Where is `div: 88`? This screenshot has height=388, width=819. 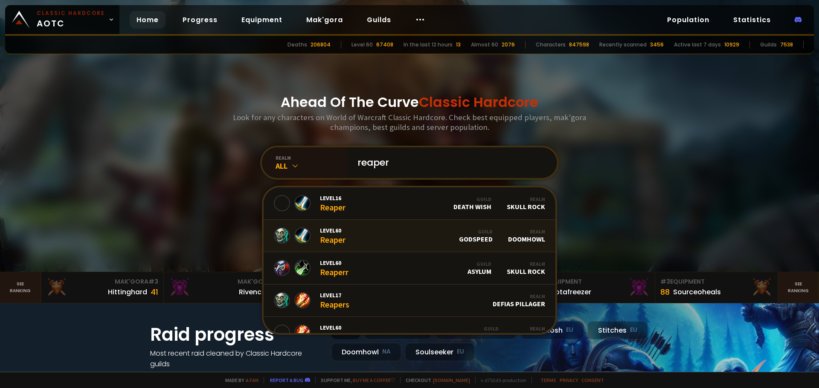
div: 88 is located at coordinates (665, 292).